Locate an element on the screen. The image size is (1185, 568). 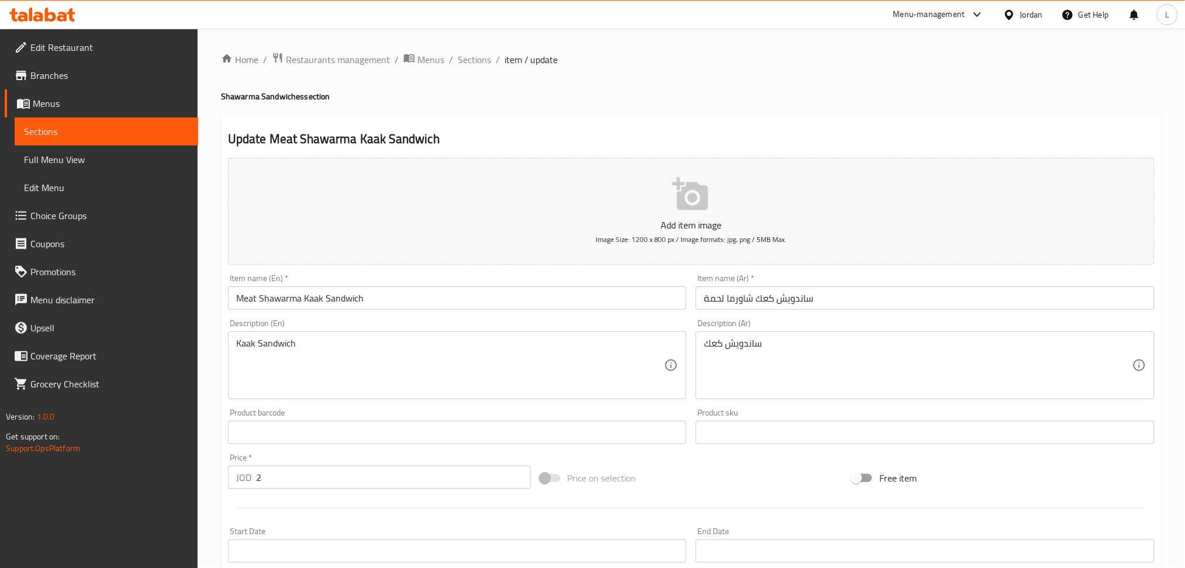
a: Coverage Report is located at coordinates (101, 356).